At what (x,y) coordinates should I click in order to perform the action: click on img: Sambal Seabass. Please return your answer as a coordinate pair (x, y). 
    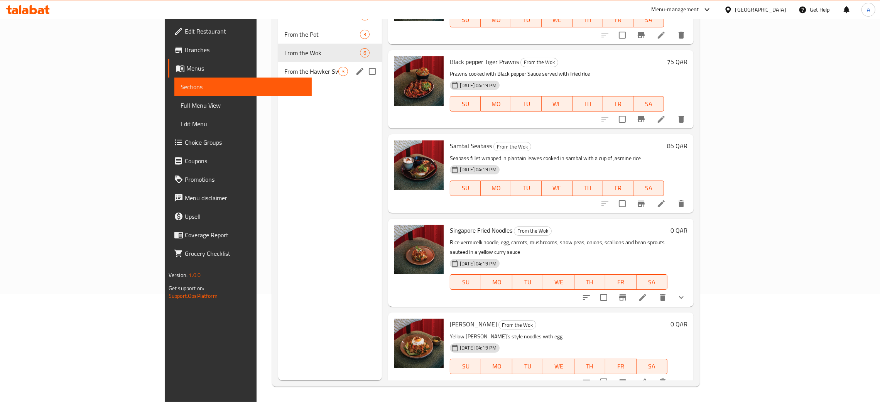
    Looking at the image, I should click on (419, 165).